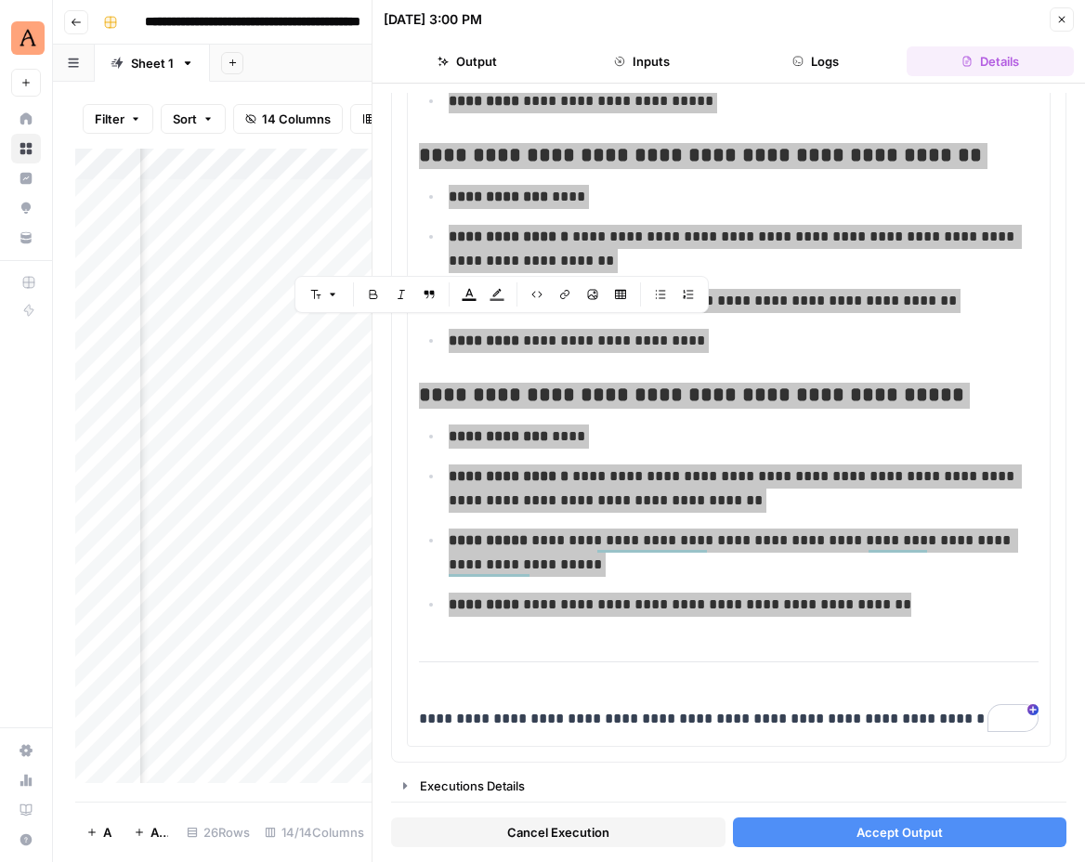  I want to click on button: Add 10 Rows, so click(150, 832).